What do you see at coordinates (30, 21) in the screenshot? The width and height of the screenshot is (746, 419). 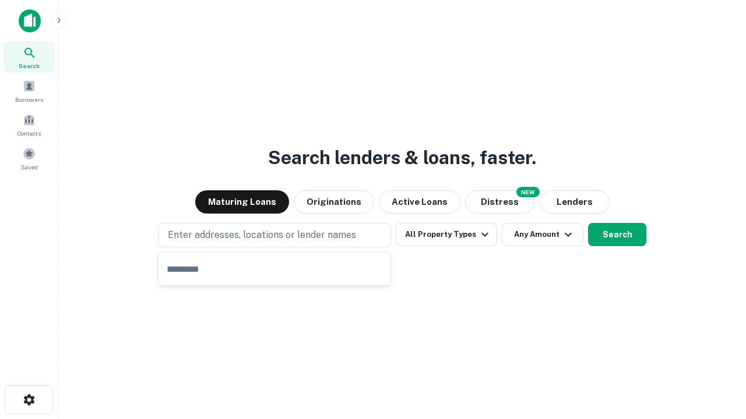 I see `img: capitalize-icon.png` at bounding box center [30, 21].